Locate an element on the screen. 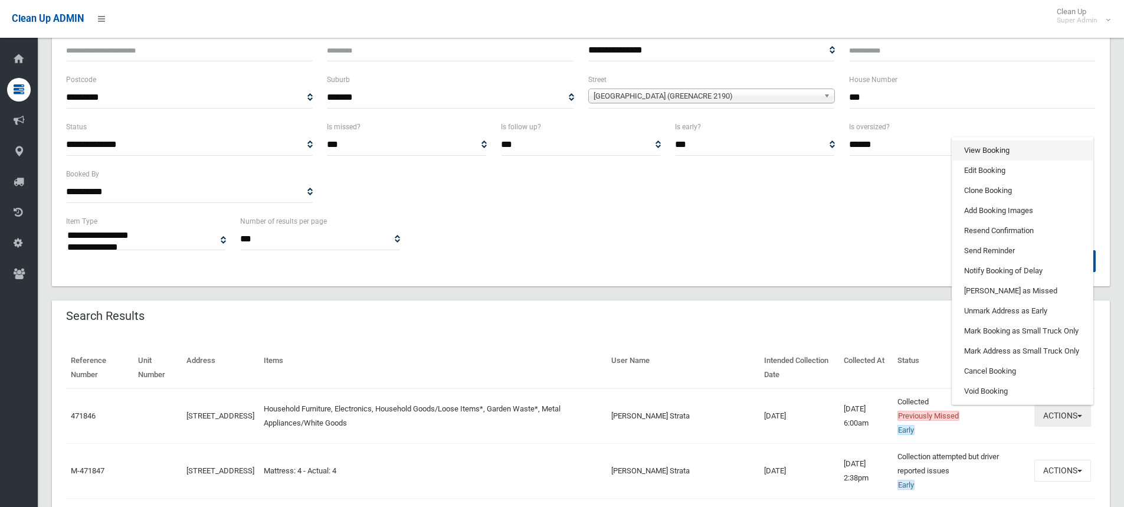 Image resolution: width=1124 pixels, height=507 pixels. a: Cancel Booking is located at coordinates (1023, 371).